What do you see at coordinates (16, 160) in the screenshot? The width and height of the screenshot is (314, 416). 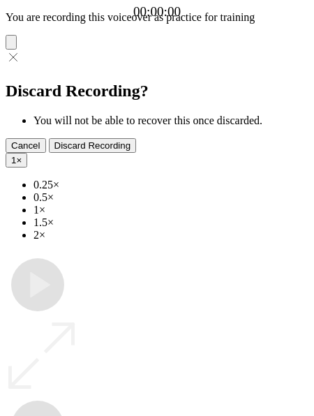 I see `button: 1×` at bounding box center [16, 160].